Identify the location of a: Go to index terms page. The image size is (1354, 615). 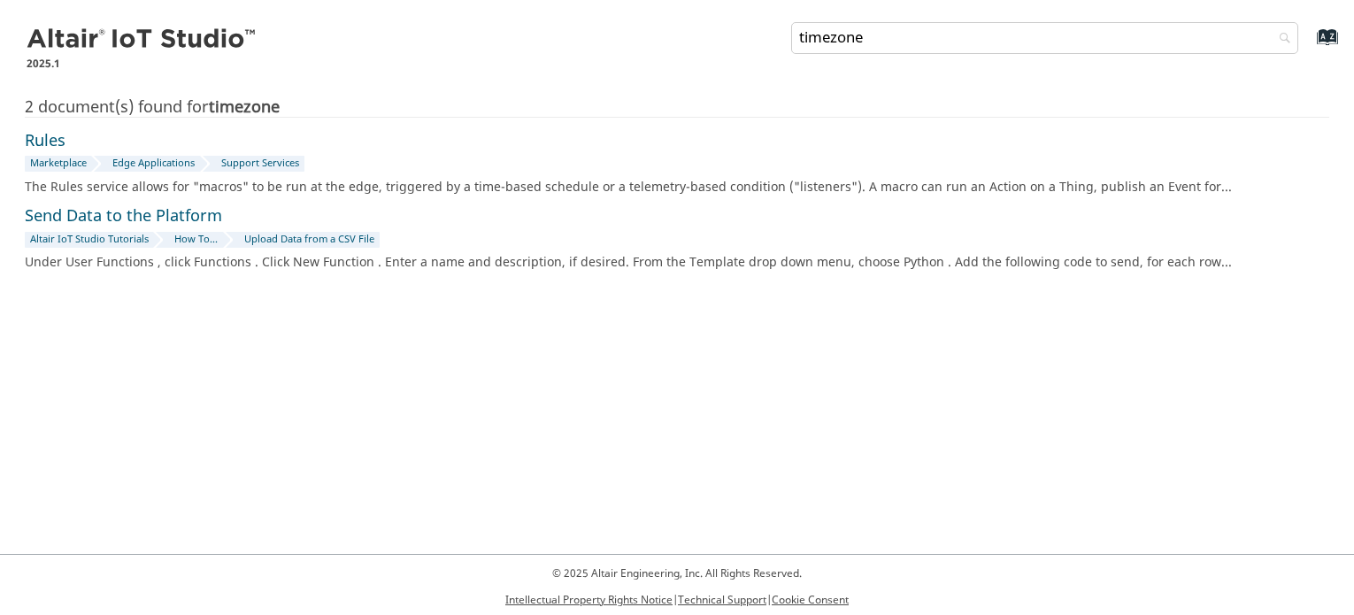
(1308, 45).